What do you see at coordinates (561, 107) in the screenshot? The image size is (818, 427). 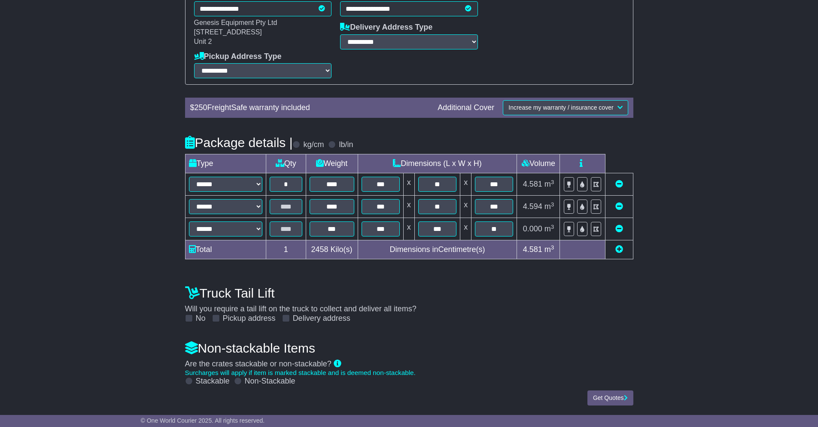 I see `span: Increase my warranty / insurance cover` at bounding box center [561, 107].